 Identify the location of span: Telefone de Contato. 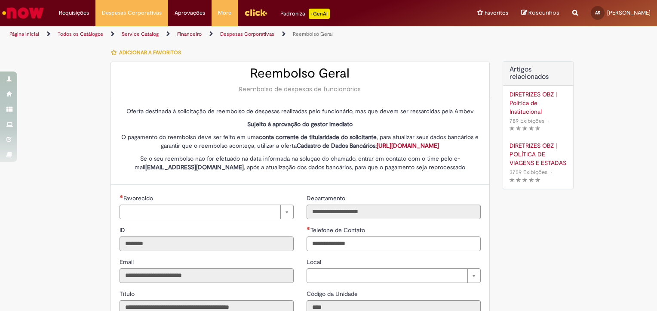
(339, 230).